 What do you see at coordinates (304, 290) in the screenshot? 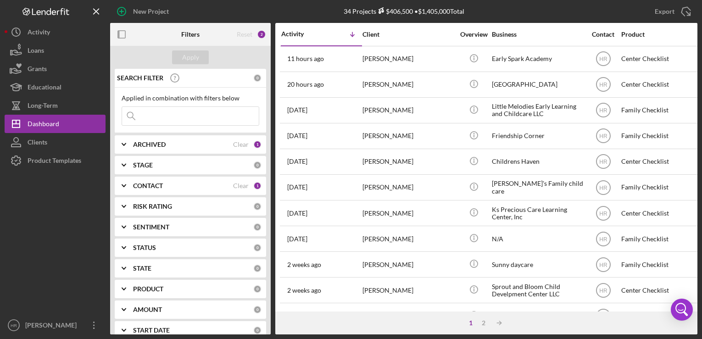
I see `time: 2025-09-09 19:13` at bounding box center [304, 290].